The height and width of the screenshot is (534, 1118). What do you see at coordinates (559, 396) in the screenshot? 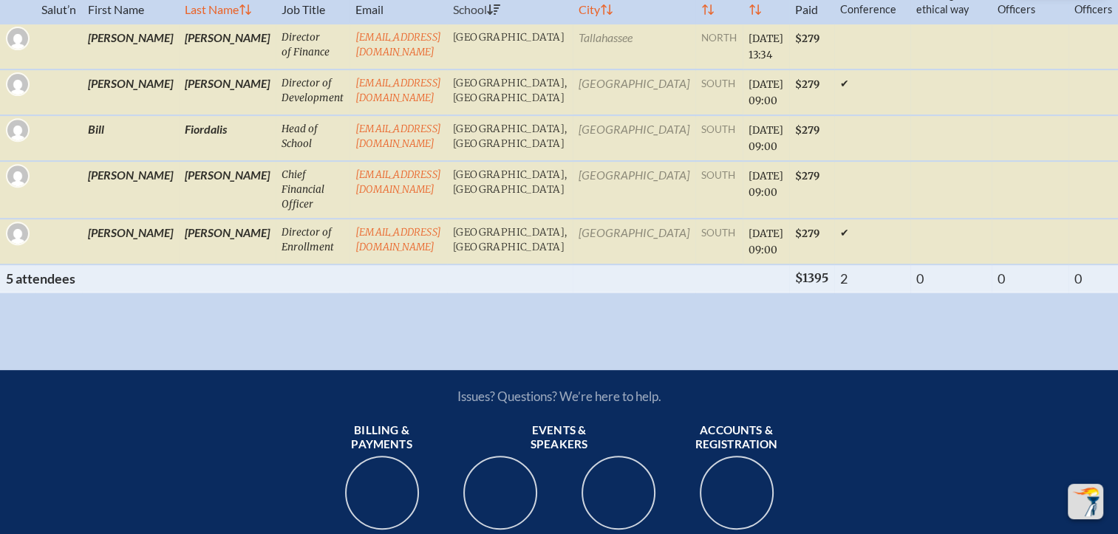
I see `p: Issues? Questions? We’re here to help.` at bounding box center [559, 396].